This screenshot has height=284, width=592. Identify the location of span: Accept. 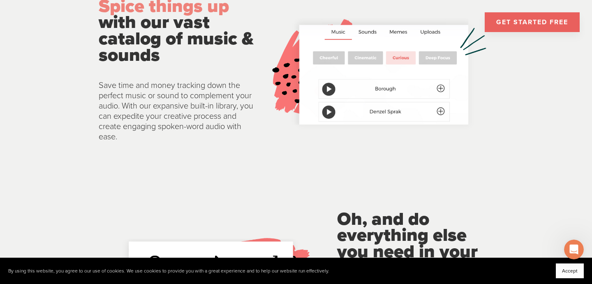
(570, 271).